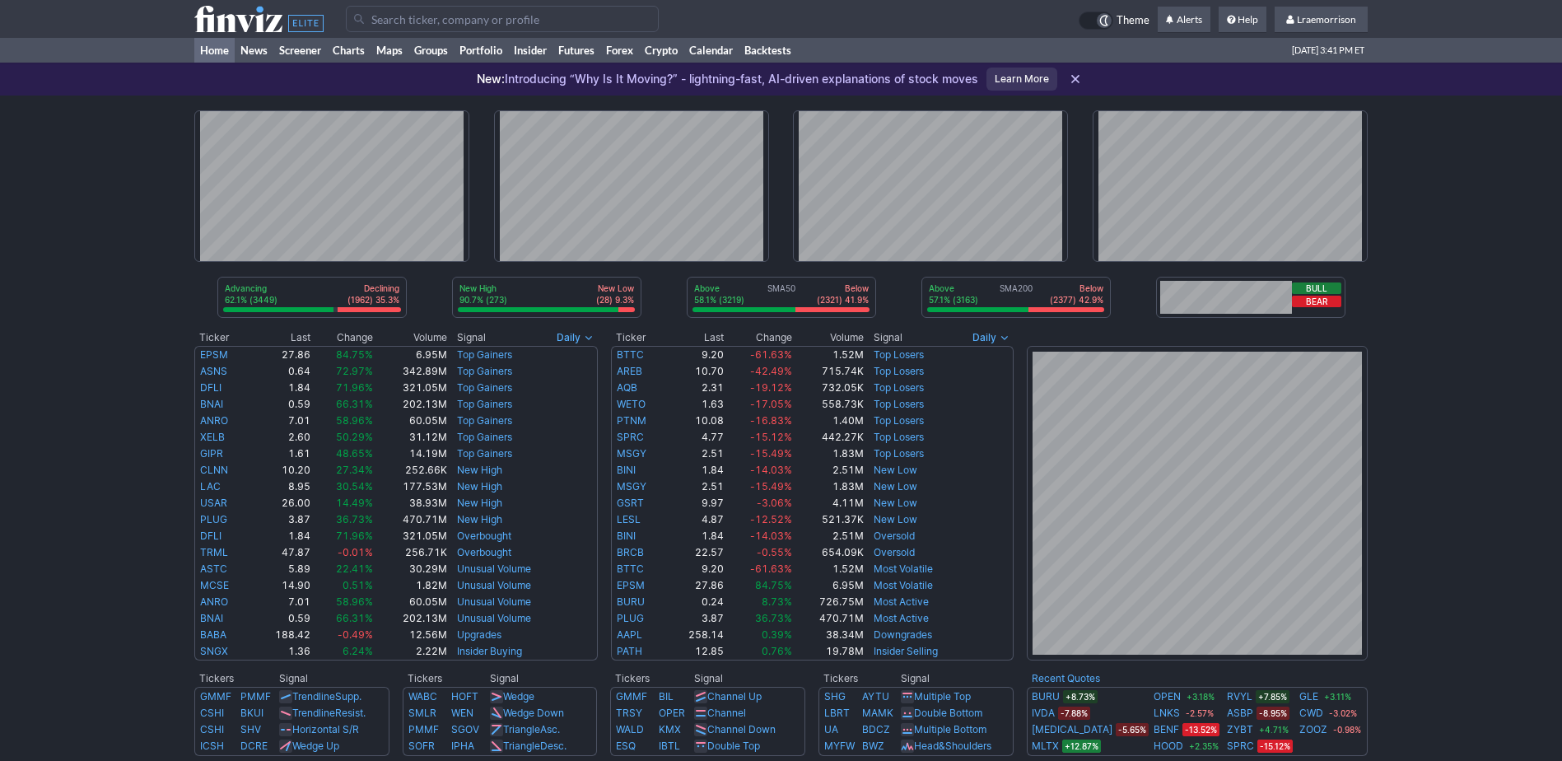 This screenshot has width=1562, height=761. Describe the element at coordinates (411, 404) in the screenshot. I see `td: 202.13M` at that location.